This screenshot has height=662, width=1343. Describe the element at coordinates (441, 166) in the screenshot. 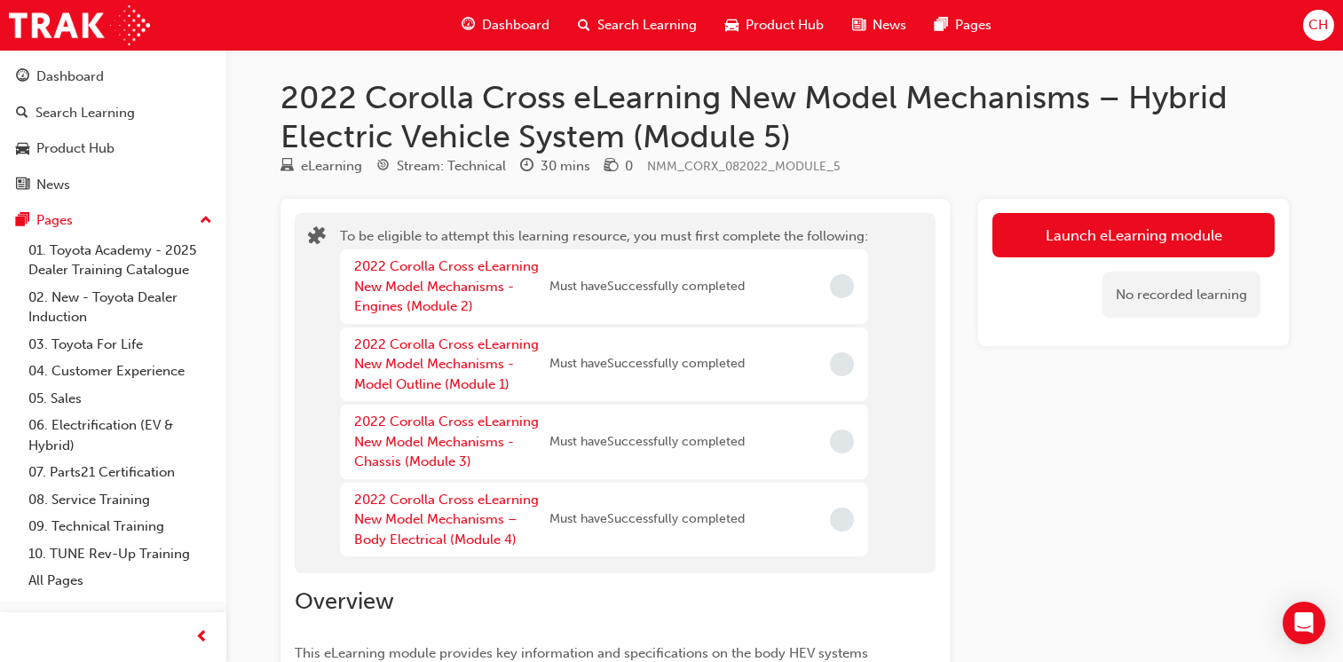

I see `div: Stream` at that location.